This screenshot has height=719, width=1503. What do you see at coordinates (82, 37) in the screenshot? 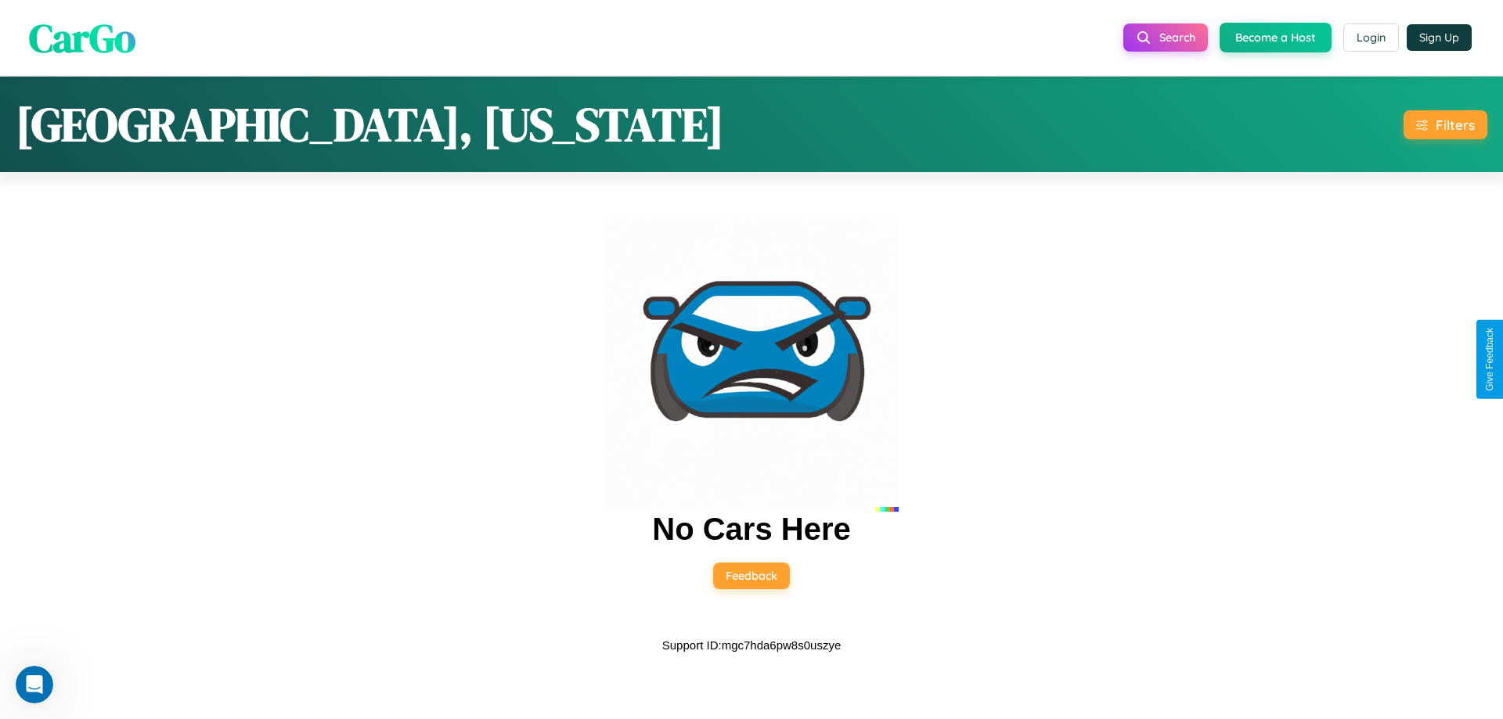
I see `span: CarGo` at bounding box center [82, 37].